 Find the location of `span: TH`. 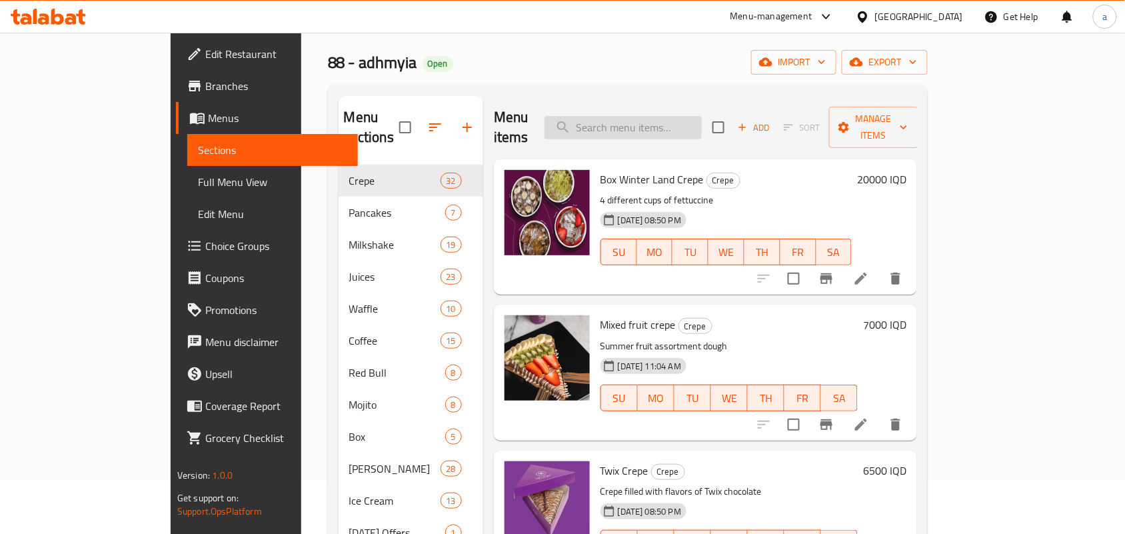

span: TH is located at coordinates (762, 252).